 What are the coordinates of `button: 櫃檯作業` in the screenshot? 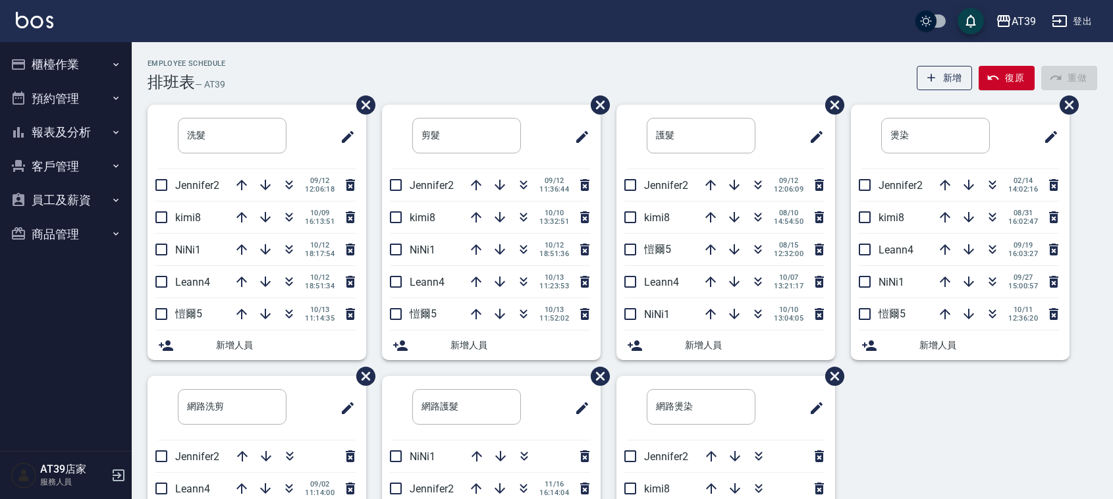 It's located at (66, 65).